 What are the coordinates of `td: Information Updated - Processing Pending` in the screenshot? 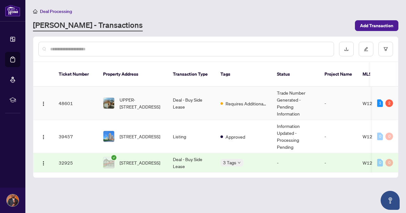 It's located at (296, 137).